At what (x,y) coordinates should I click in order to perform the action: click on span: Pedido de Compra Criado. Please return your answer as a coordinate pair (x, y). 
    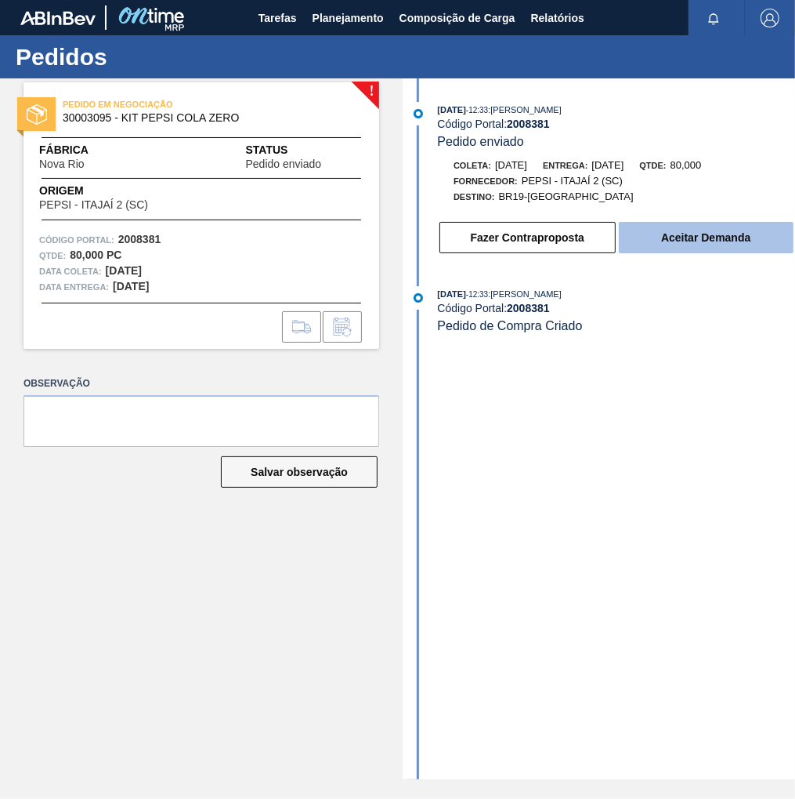
    Looking at the image, I should click on (509, 325).